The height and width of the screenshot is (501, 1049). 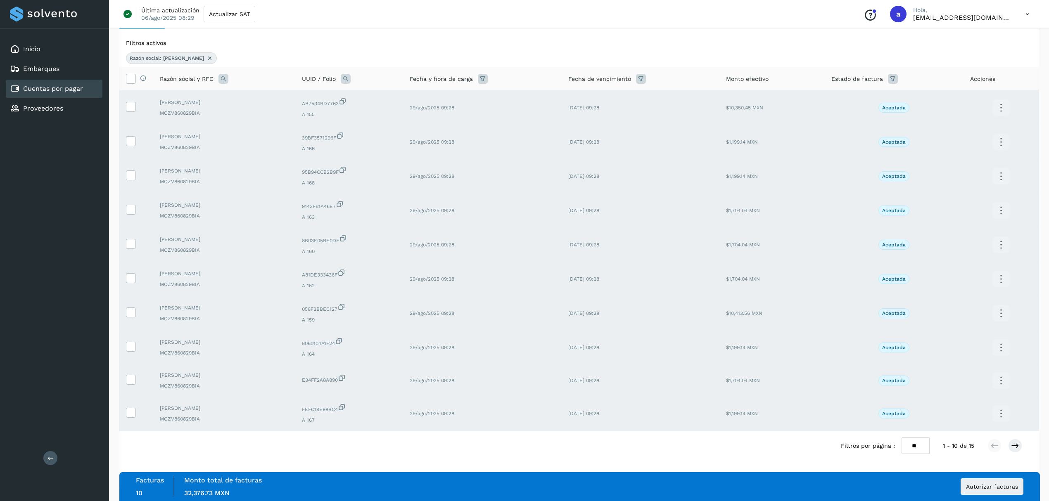 What do you see at coordinates (992, 487) in the screenshot?
I see `span: Autorizar facturas` at bounding box center [992, 487].